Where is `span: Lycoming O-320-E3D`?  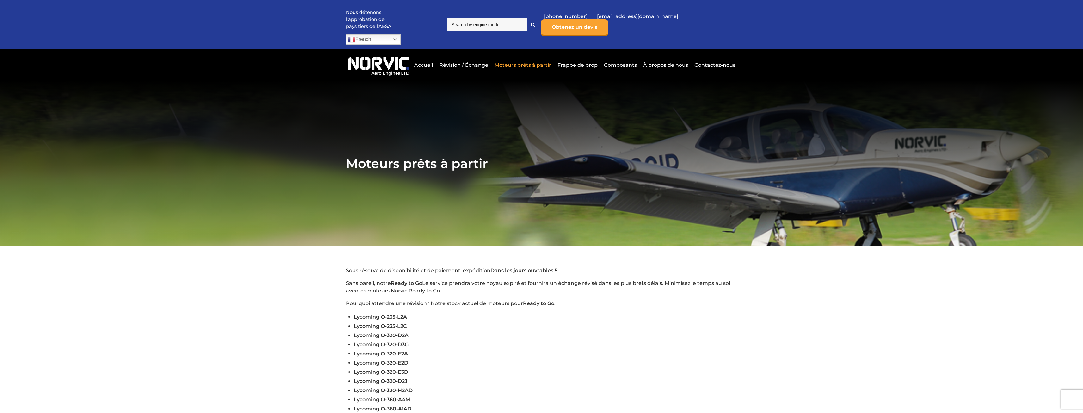 span: Lycoming O-320-E3D is located at coordinates (381, 371).